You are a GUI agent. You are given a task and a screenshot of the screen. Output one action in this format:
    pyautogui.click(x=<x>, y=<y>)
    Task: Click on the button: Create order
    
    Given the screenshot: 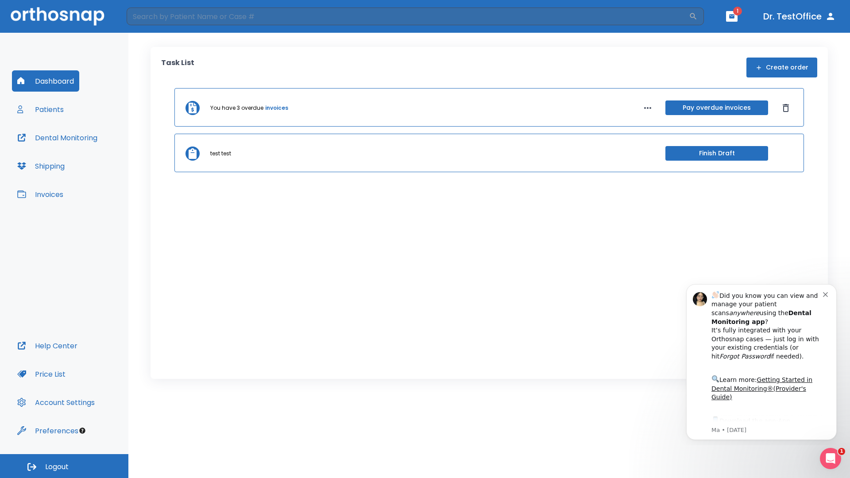 What is the action you would take?
    pyautogui.click(x=782, y=67)
    